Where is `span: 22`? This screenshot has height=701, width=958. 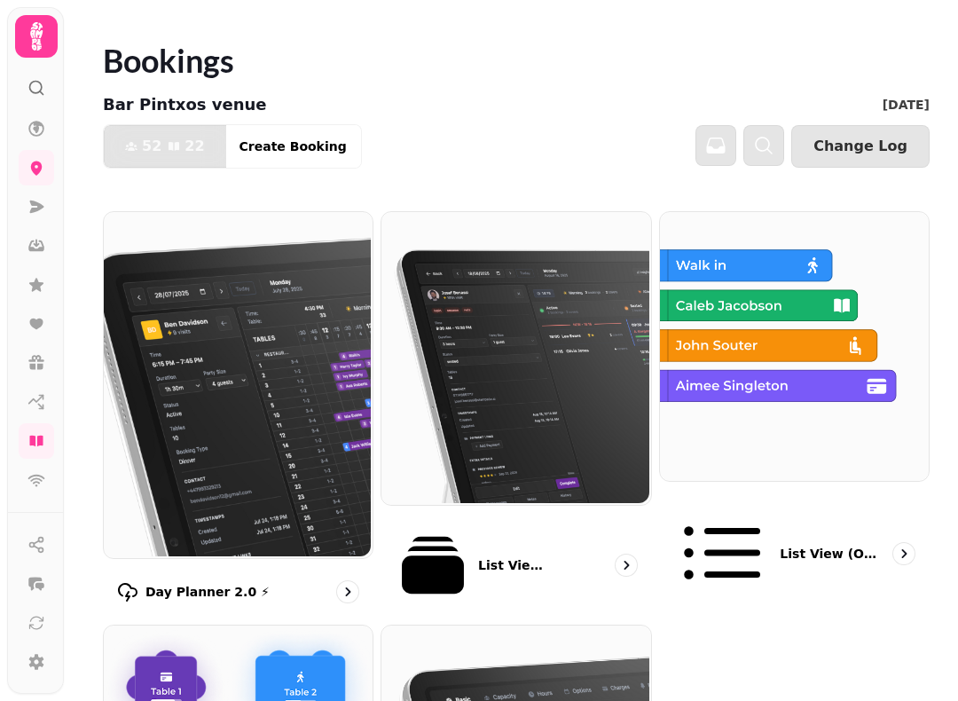
span: 22 is located at coordinates (194, 146).